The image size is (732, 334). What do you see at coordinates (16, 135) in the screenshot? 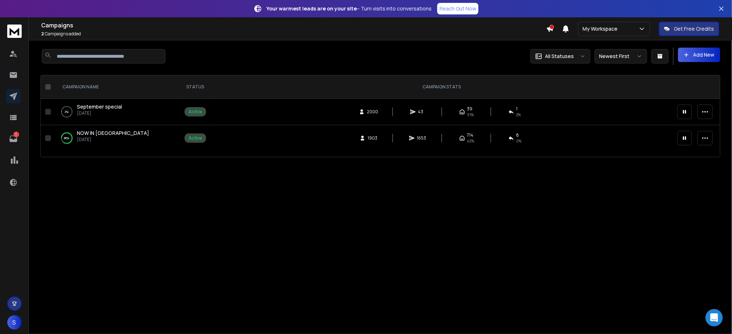
I see `p: 1` at bounding box center [16, 135].